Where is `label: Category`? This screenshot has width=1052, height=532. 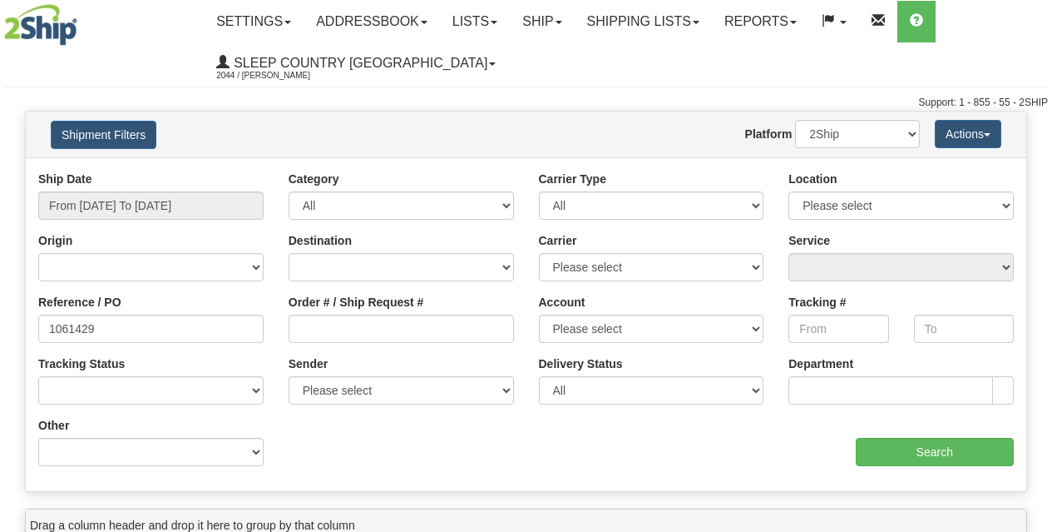
label: Category is located at coordinates (314, 179).